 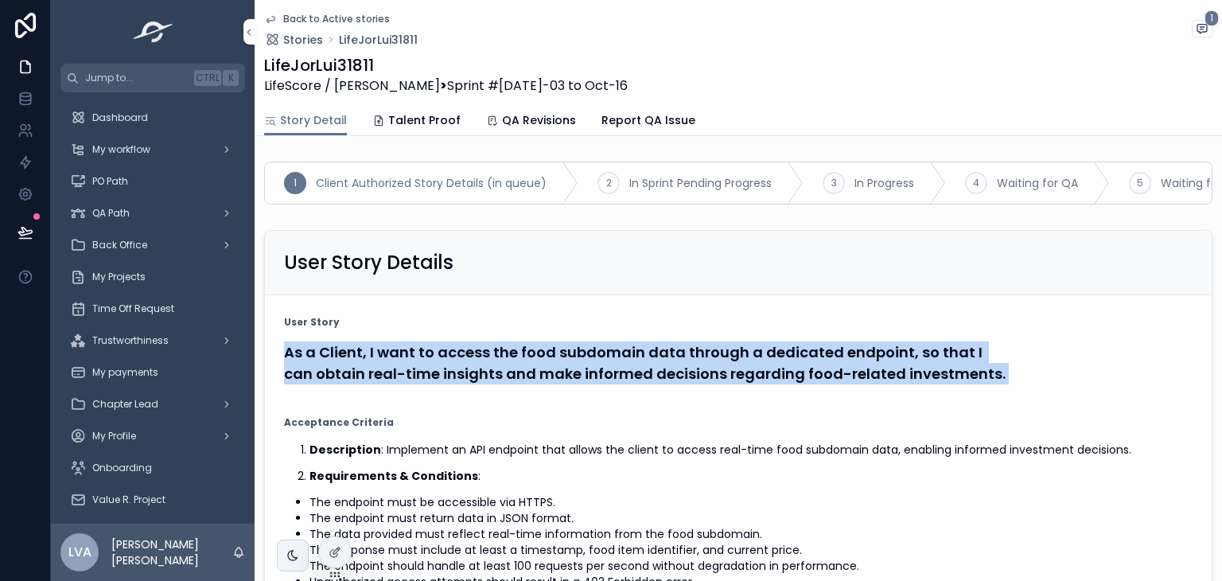 I want to click on span: Report QA Issue, so click(x=648, y=120).